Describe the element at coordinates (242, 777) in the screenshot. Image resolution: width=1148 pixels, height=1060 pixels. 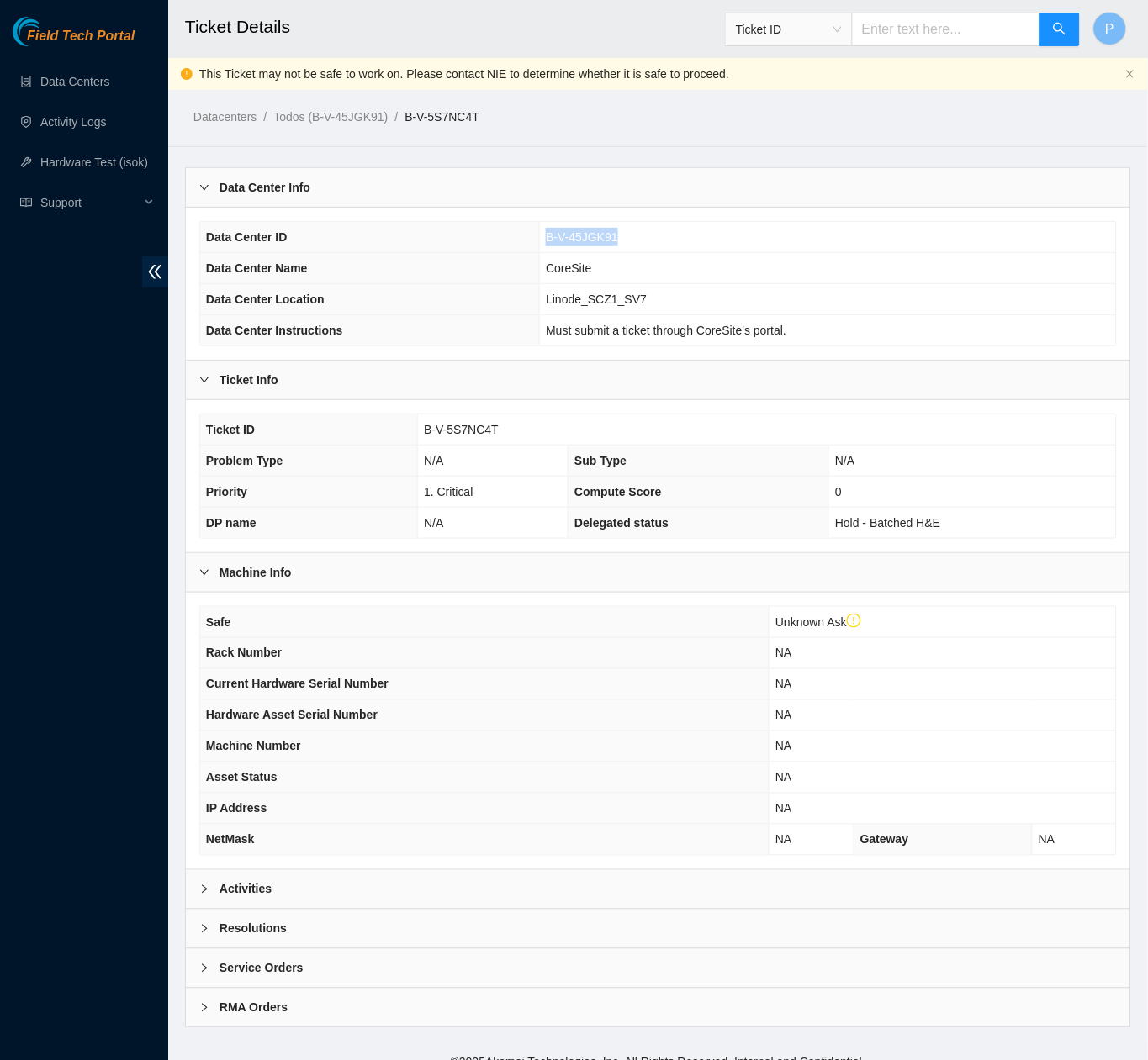
I see `span: Asset Status` at that location.